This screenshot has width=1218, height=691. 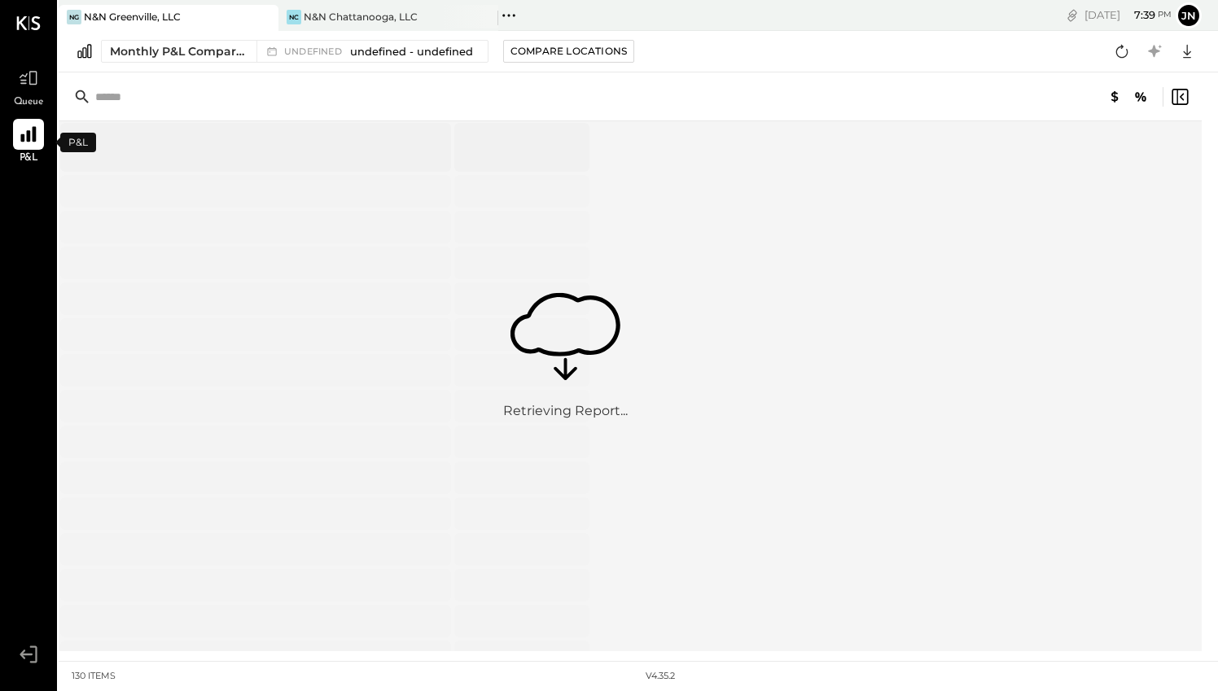 What do you see at coordinates (178, 51) in the screenshot?
I see `div: Monthly P&L Comparison` at bounding box center [178, 51].